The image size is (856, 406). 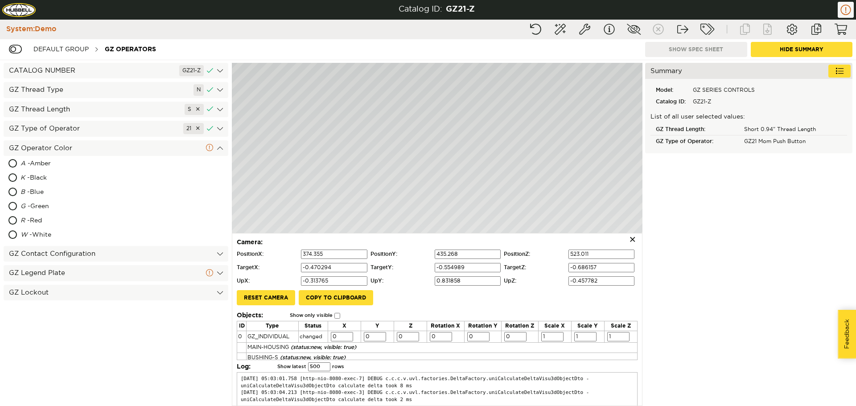 What do you see at coordinates (268, 254) in the screenshot?
I see `span: Position X :` at bounding box center [268, 254].